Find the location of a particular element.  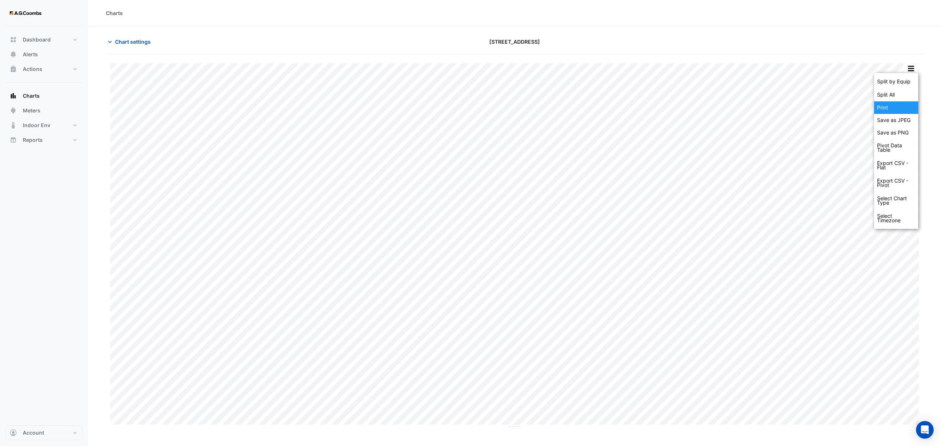

span: Charts is located at coordinates (31, 96).